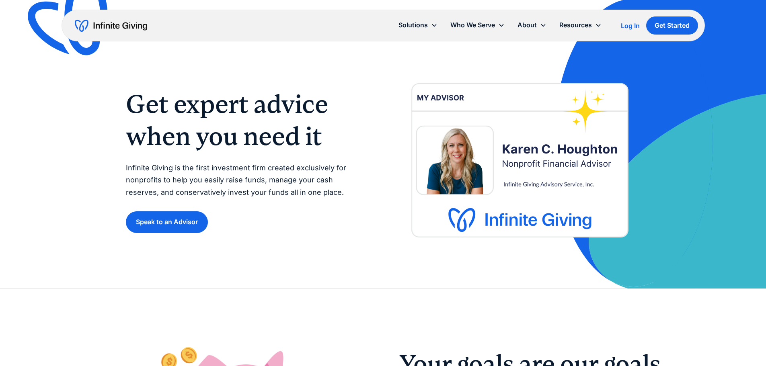 This screenshot has height=366, width=766. I want to click on a: Log In, so click(630, 26).